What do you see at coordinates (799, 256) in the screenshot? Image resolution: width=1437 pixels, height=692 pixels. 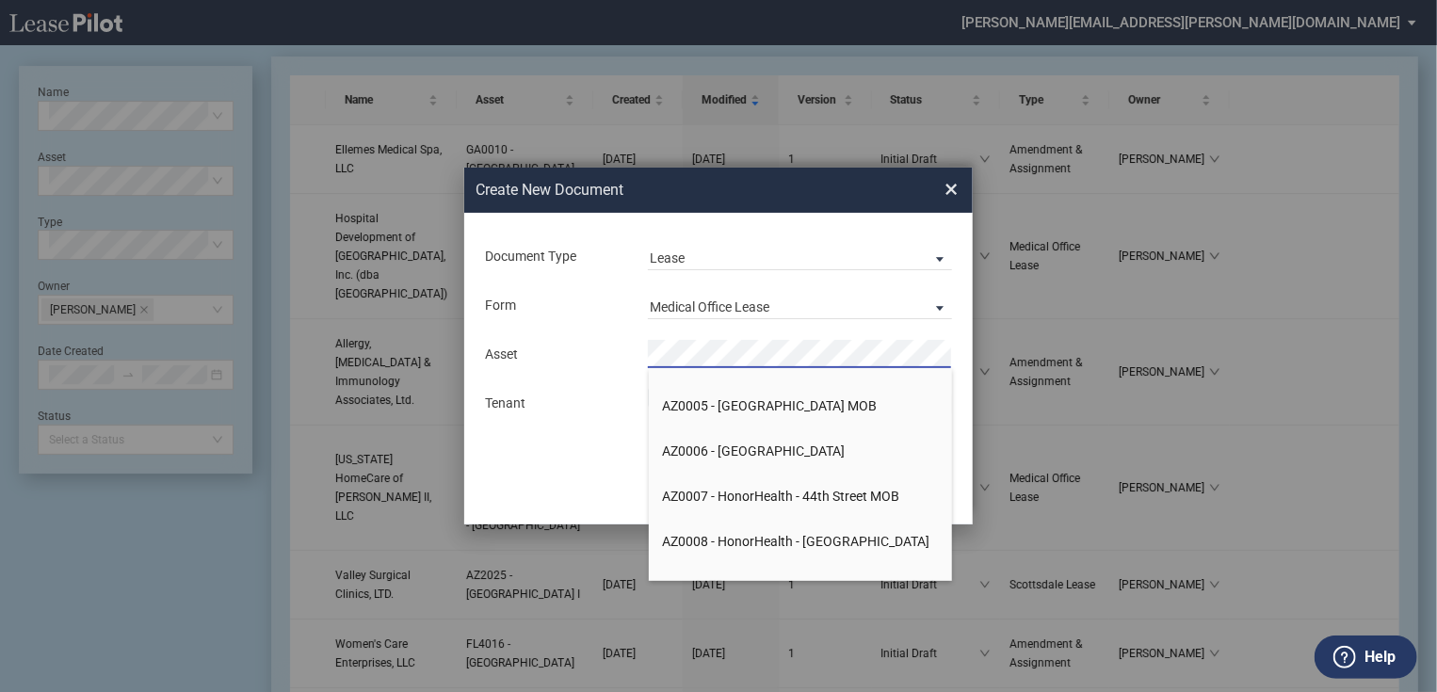 I see `md-select: Document Type: Lease` at bounding box center [799, 256].